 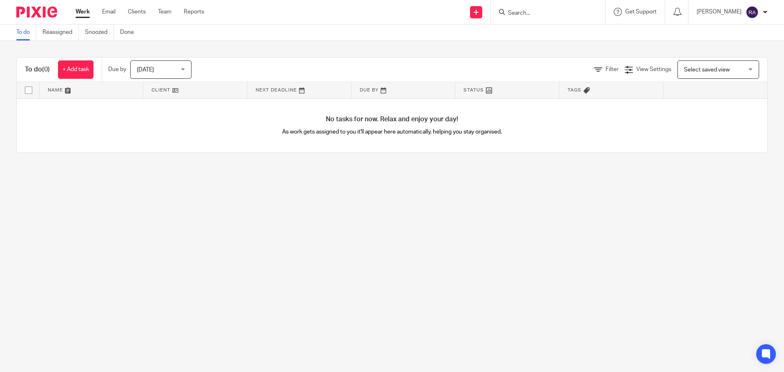 I want to click on a: Reports, so click(x=194, y=12).